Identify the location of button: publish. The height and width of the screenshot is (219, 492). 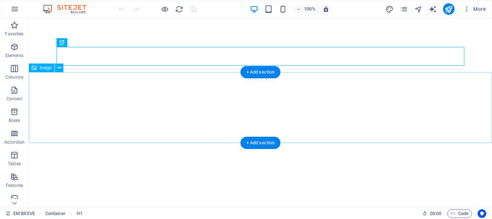
(449, 9).